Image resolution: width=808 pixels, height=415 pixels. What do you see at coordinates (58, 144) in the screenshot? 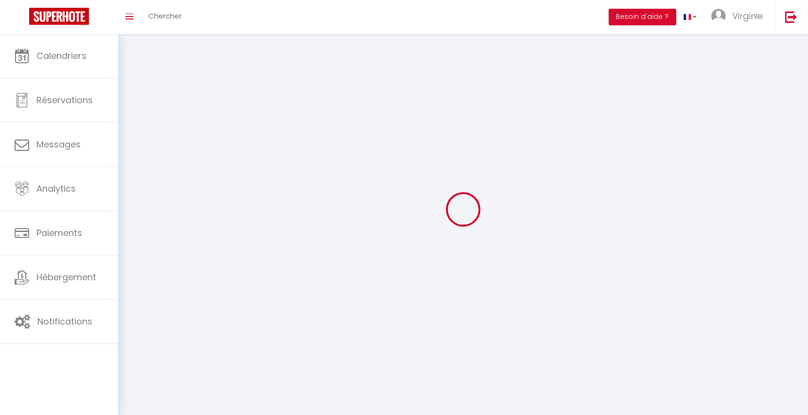
I see `span: Messages` at bounding box center [58, 144].